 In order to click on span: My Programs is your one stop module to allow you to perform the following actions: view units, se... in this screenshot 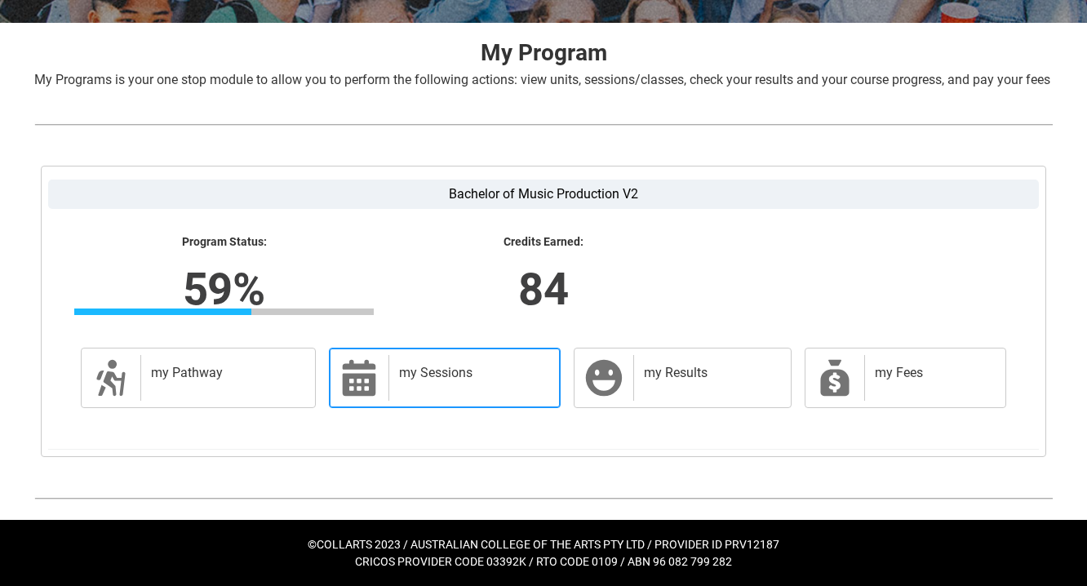, I will do `click(542, 79)`.